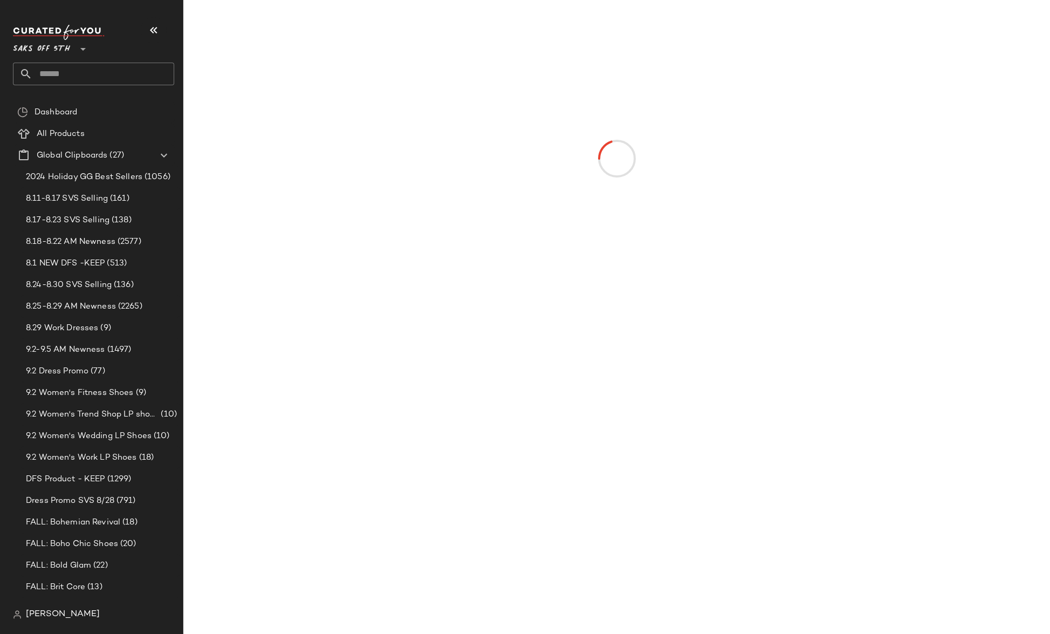 The height and width of the screenshot is (634, 1050). What do you see at coordinates (77, 608) in the screenshot?
I see `span: Fall Campaign Looks SVS` at bounding box center [77, 608].